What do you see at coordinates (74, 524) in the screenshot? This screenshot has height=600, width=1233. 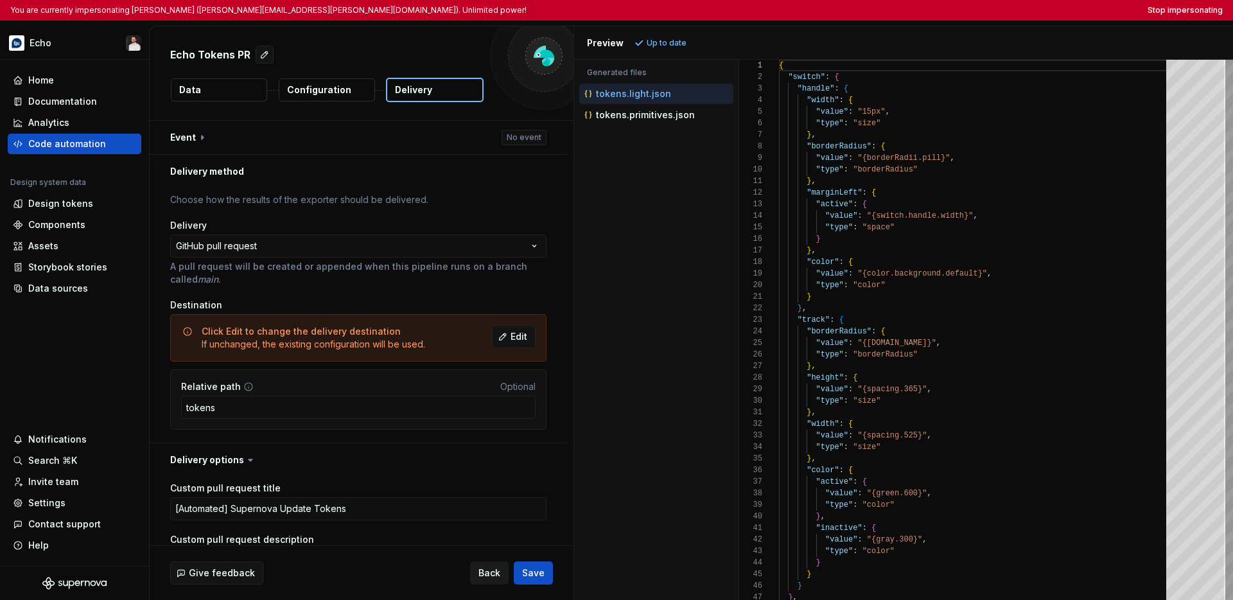 I see `button: Contact support` at bounding box center [74, 524].